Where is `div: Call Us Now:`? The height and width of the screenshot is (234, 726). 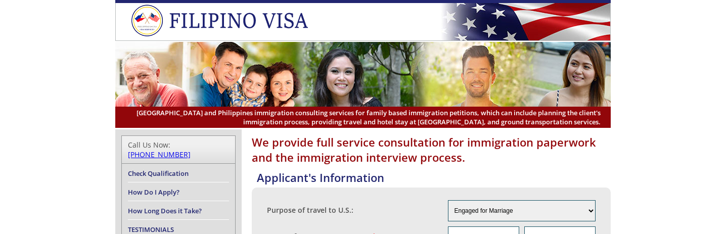 div: Call Us Now: is located at coordinates (178, 150).